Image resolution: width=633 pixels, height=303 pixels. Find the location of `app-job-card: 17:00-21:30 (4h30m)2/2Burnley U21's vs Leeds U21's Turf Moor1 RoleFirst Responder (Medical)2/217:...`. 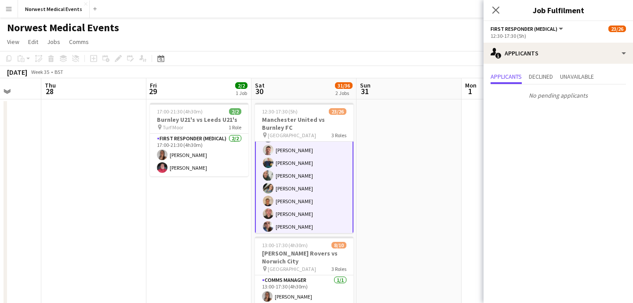

app-job-card: 17:00-21:30 (4h30m)2/2Burnley U21's vs Leeds U21's Turf Moor1 RoleFirst Responder (Medical)2/217:... is located at coordinates (199, 139).